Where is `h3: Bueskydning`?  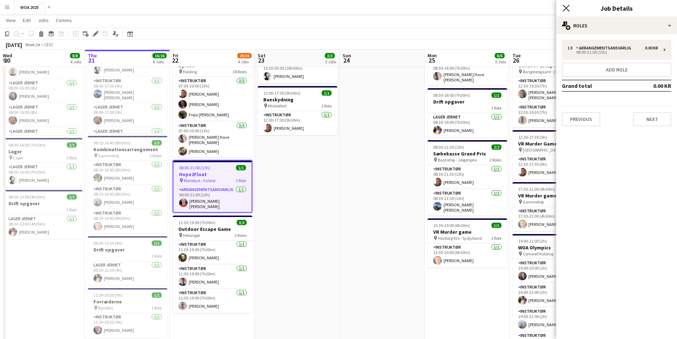 h3: Bueskydning is located at coordinates (298, 100).